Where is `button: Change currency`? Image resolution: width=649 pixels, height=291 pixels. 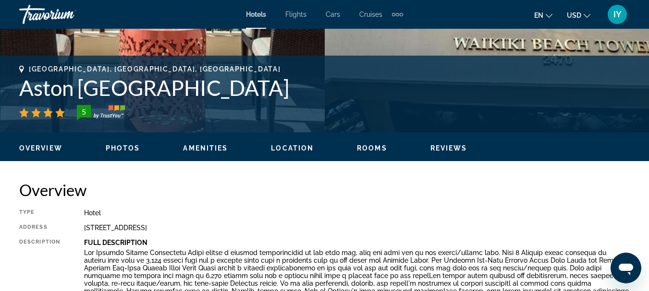
button: Change currency is located at coordinates (578, 15).